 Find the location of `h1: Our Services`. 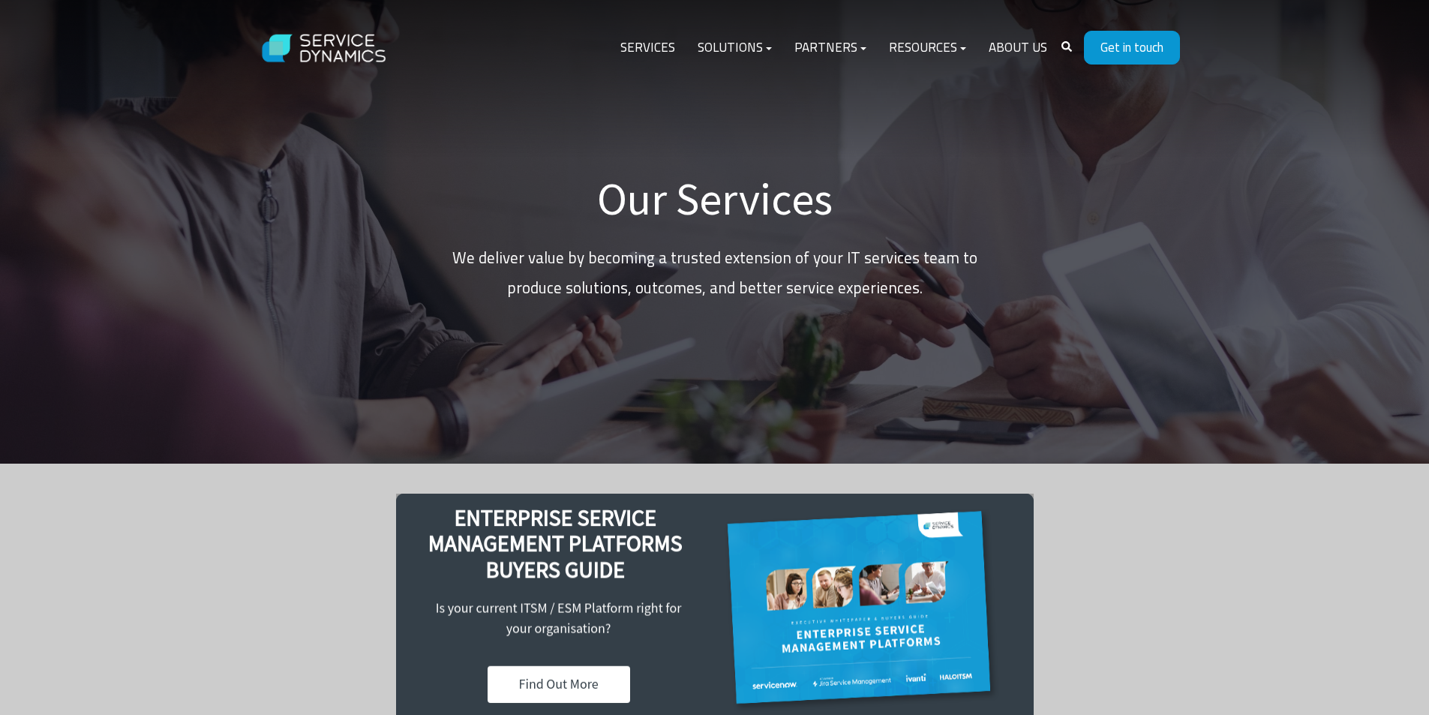

h1: Our Services is located at coordinates (715, 199).